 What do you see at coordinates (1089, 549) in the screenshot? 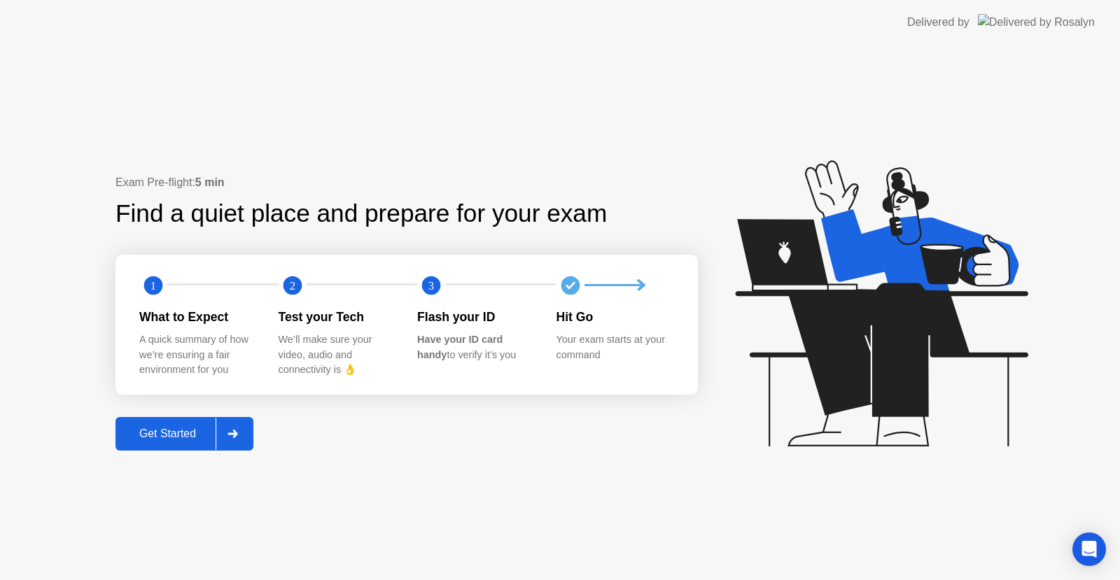
I see `div: Open Intercom Messenger` at bounding box center [1089, 549].